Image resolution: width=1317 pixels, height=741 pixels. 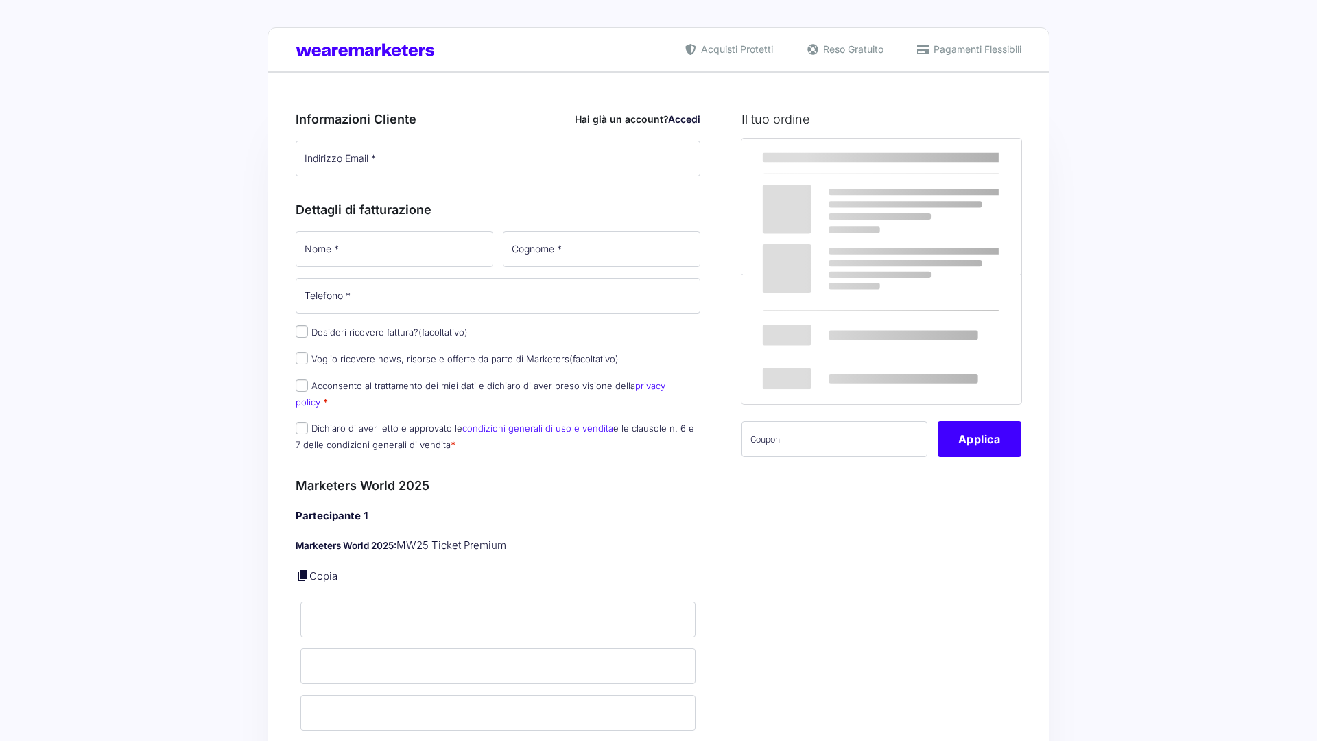 What do you see at coordinates (980, 439) in the screenshot?
I see `button: Applica` at bounding box center [980, 439].